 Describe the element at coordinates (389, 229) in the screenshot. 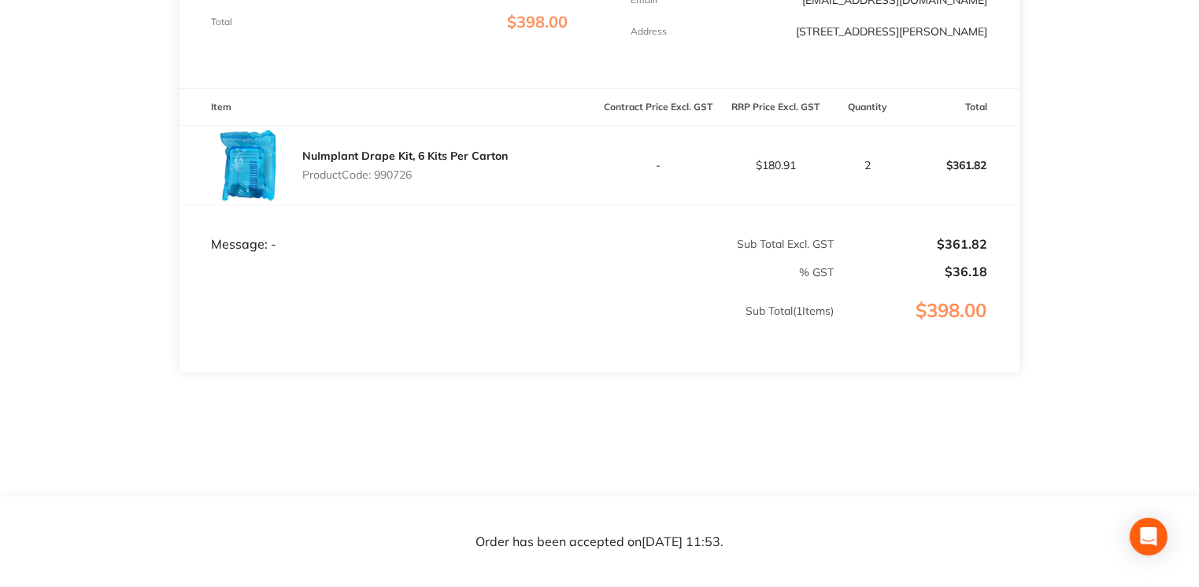

I see `td: Message: -` at that location.